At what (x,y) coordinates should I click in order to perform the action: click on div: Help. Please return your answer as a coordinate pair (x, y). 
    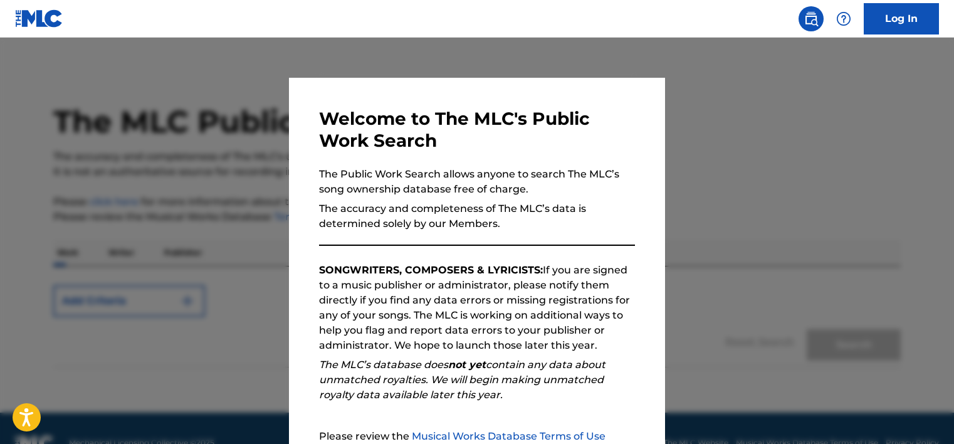
    Looking at the image, I should click on (843, 19).